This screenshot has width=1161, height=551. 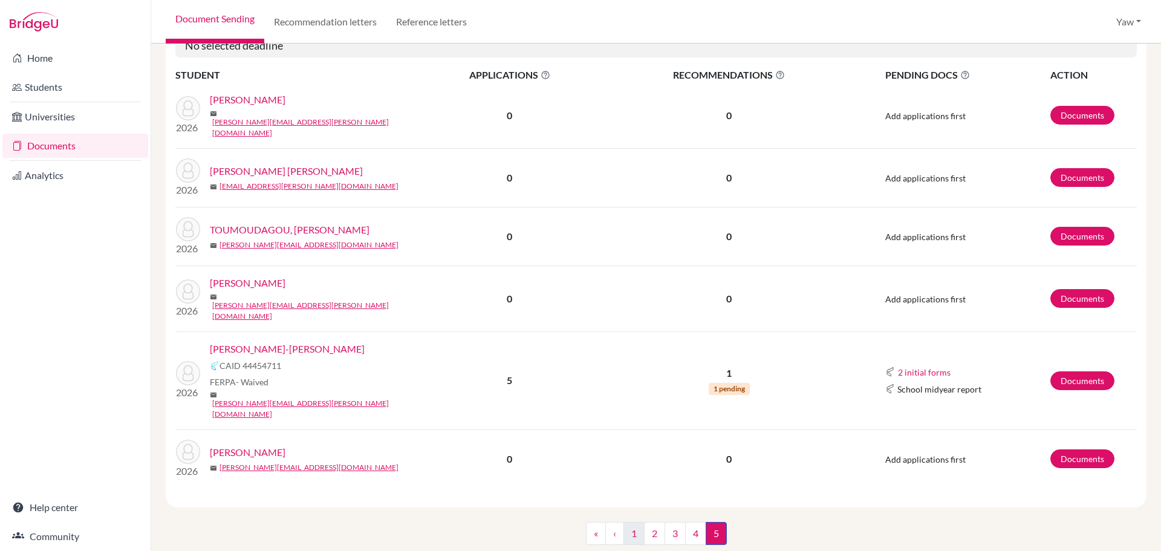 I want to click on img: YEBOAH-MANU, MICHEAL, so click(x=188, y=373).